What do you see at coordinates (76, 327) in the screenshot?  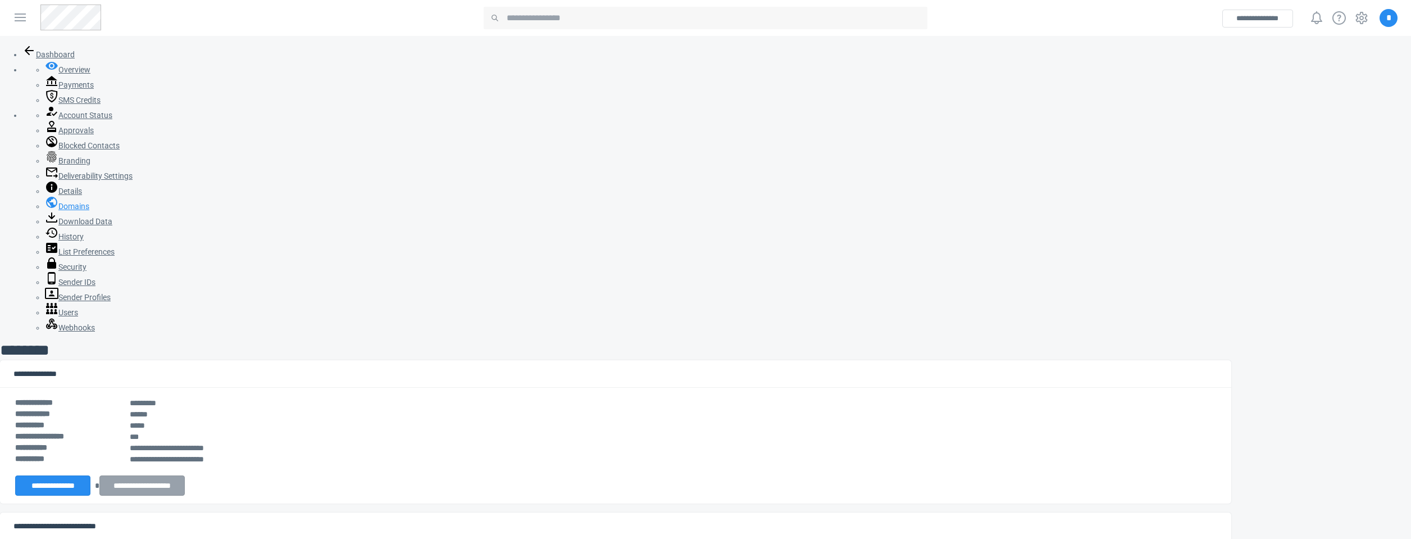 I see `span: Webhooks` at bounding box center [76, 327].